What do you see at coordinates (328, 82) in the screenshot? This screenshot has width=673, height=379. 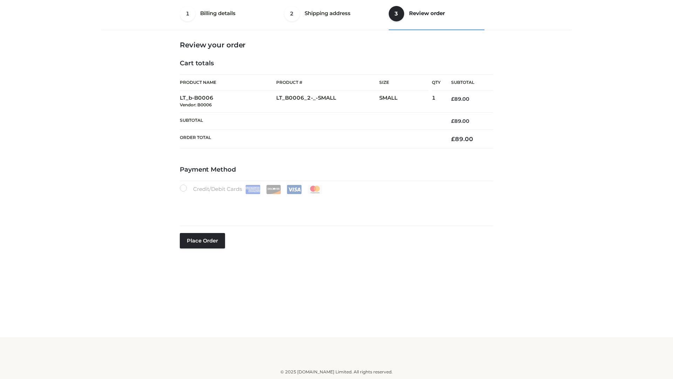 I see `th: Product #` at bounding box center [328, 82].